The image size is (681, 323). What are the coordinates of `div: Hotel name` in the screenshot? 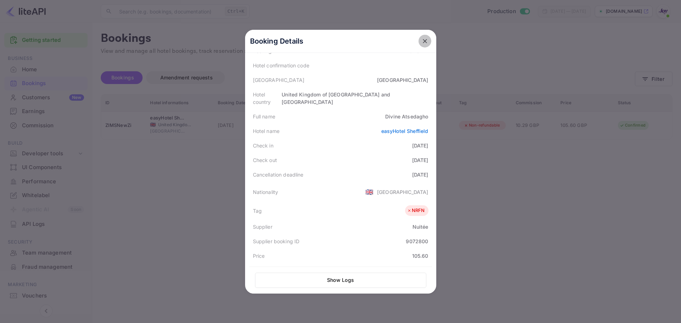 It's located at (266, 131).